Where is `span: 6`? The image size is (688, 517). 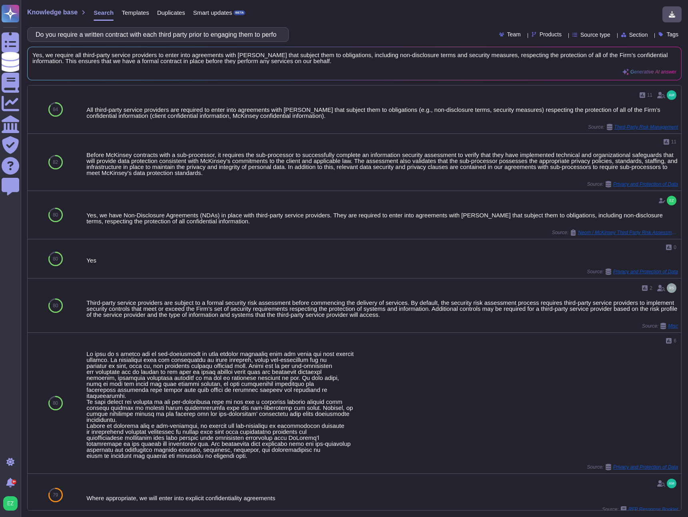
span: 6 is located at coordinates (674, 341).